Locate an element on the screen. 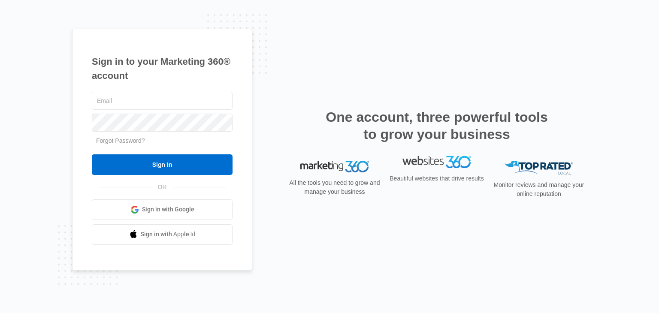  p: Monitor reviews and manage your online reputation is located at coordinates (539, 190).